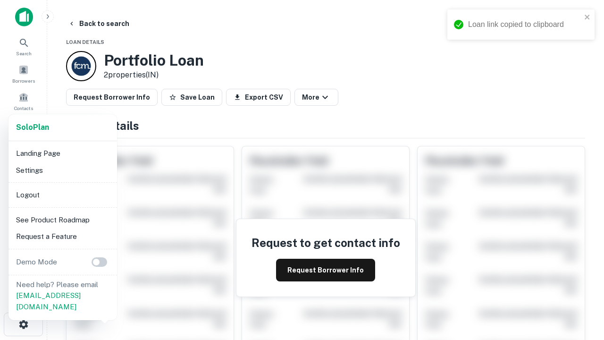  Describe the element at coordinates (63, 170) in the screenshot. I see `li: Settings` at that location.